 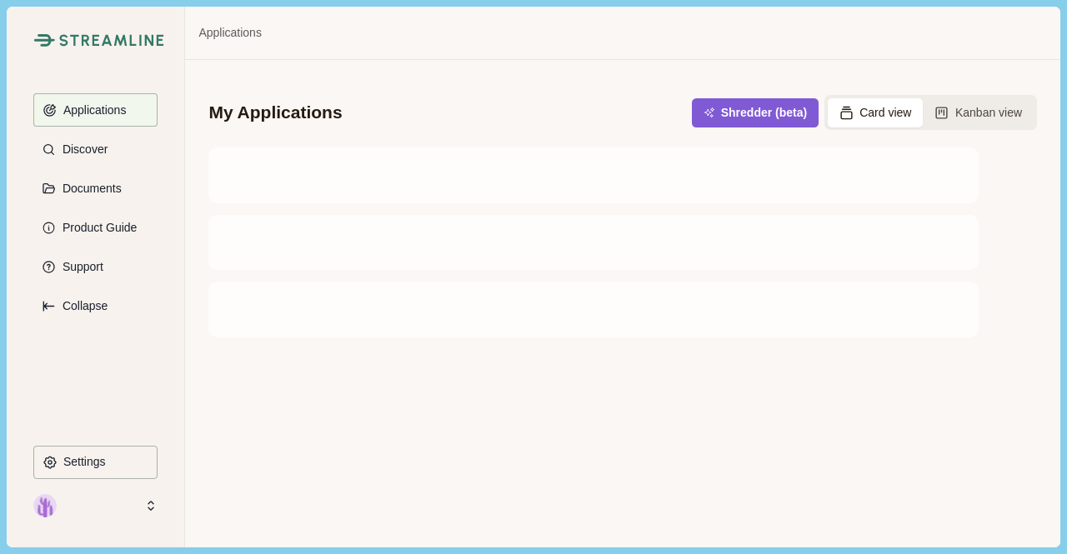 What do you see at coordinates (97, 228) in the screenshot?
I see `p: Product Guide` at bounding box center [97, 228].